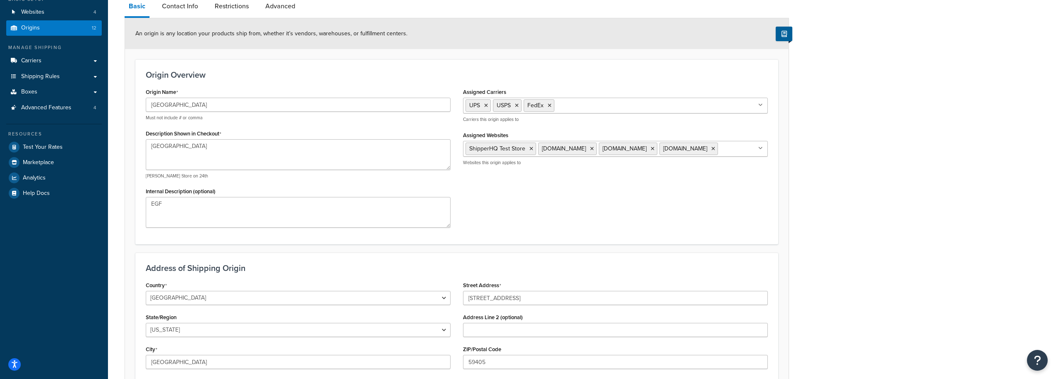 Image resolution: width=1056 pixels, height=379 pixels. Describe the element at coordinates (54, 162) in the screenshot. I see `li: Marketplace` at that location.